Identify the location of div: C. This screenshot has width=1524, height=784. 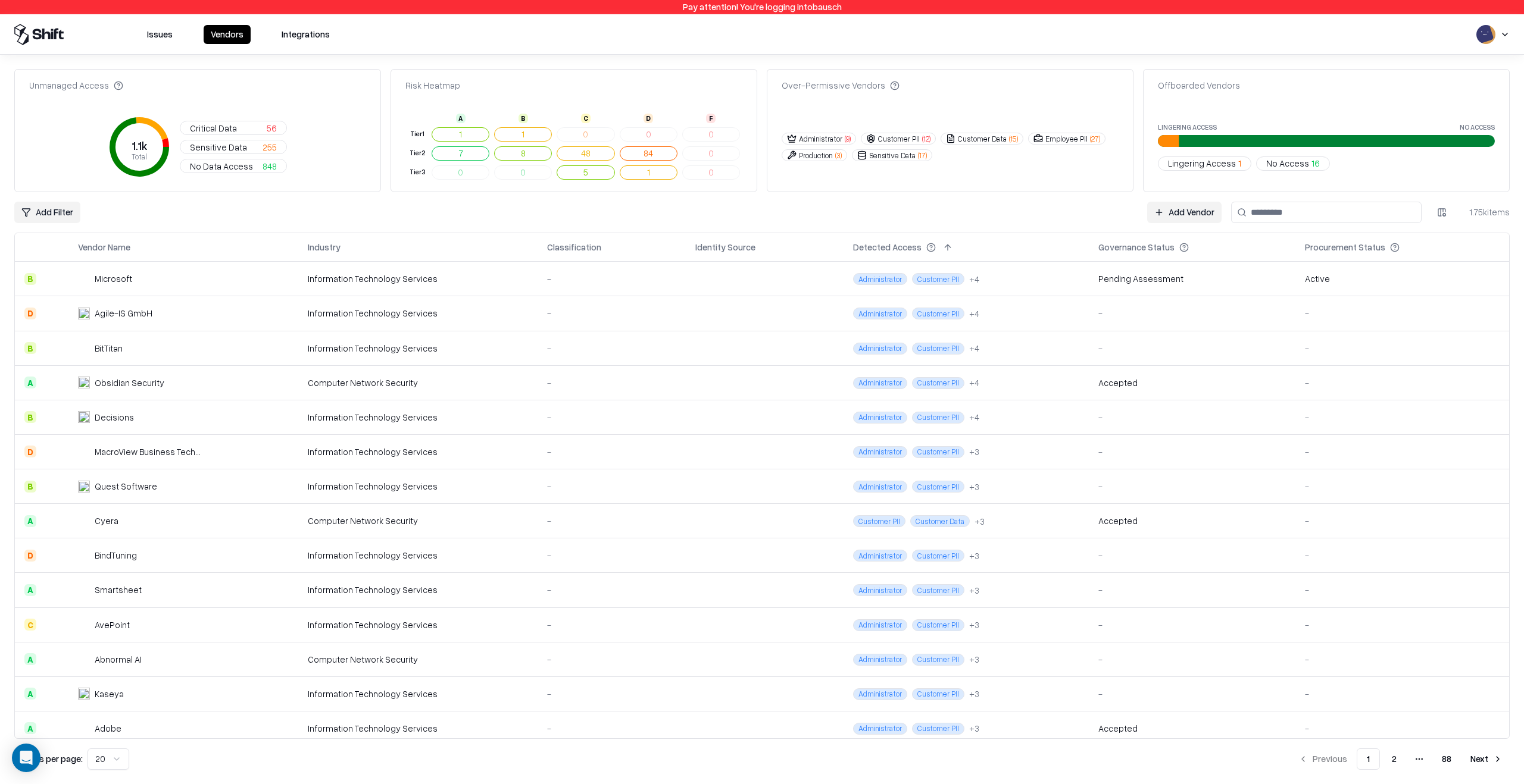
(31, 625).